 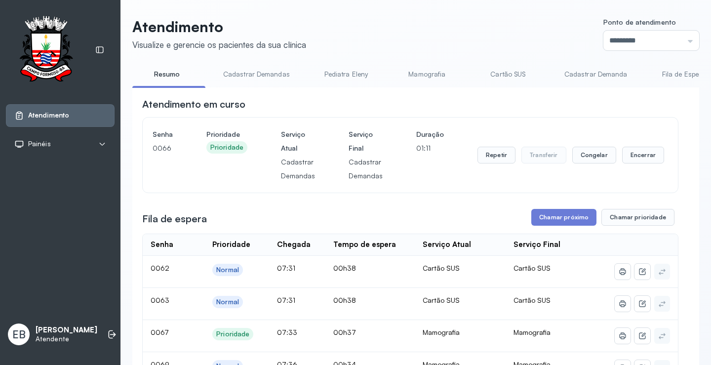 What do you see at coordinates (39, 144) in the screenshot?
I see `span: Painéis` at bounding box center [39, 144].